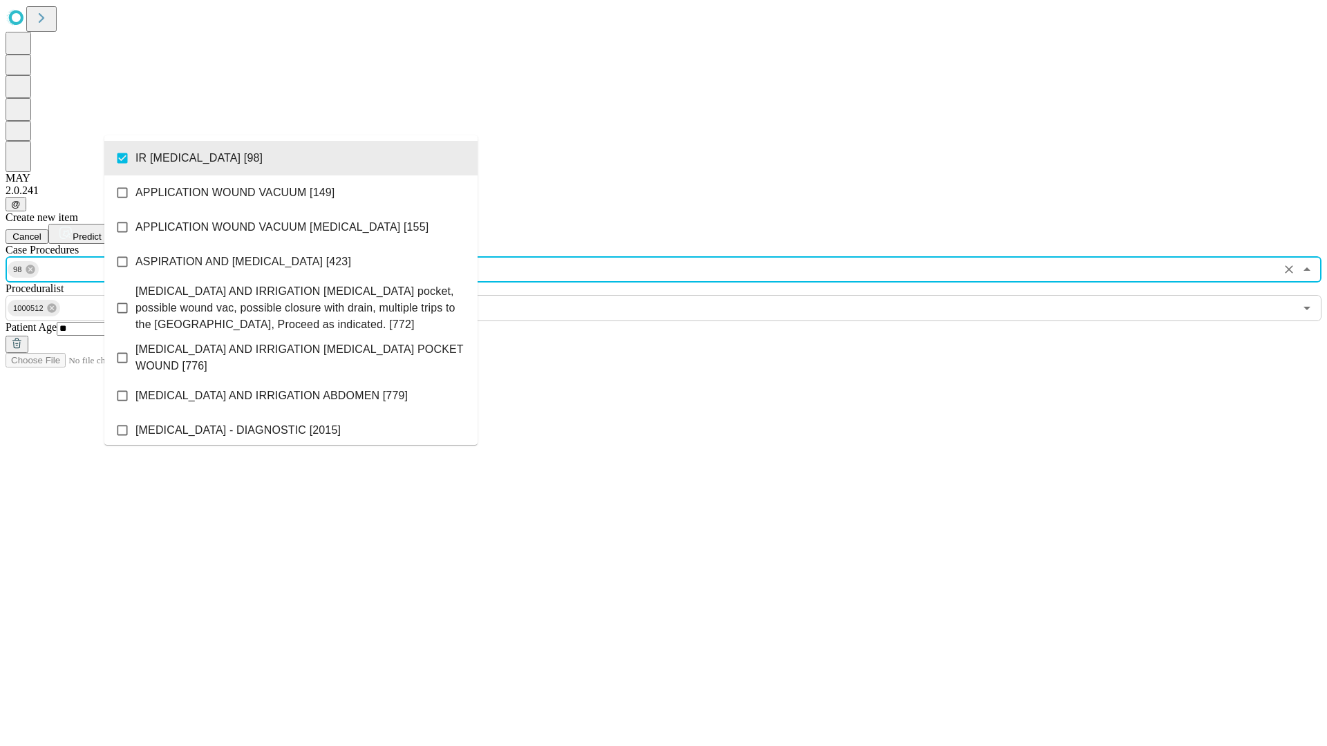 This screenshot has width=1327, height=746. I want to click on span: 98, so click(17, 269).